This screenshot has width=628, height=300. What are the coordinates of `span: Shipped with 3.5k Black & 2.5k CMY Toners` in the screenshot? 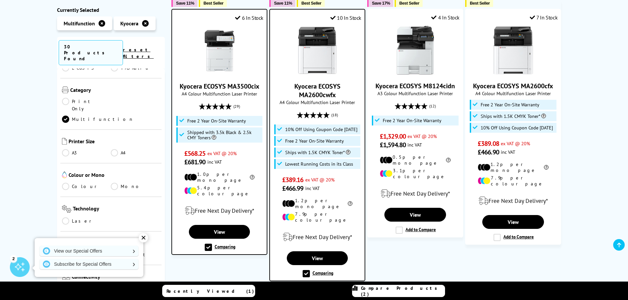 It's located at (224, 135).